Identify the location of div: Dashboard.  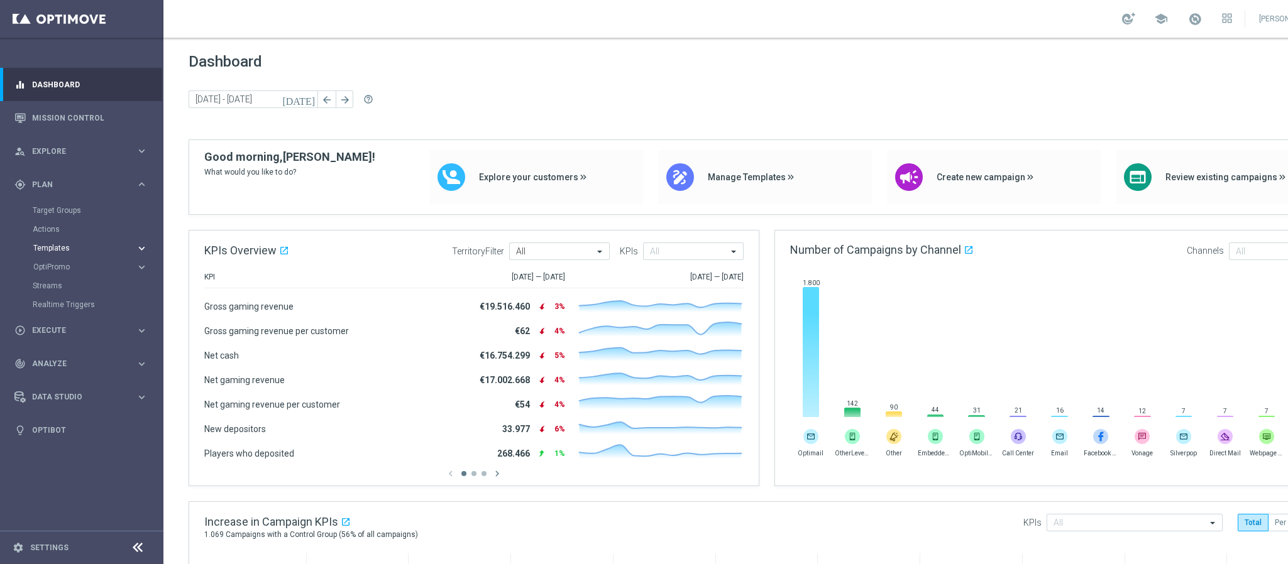
(81, 84).